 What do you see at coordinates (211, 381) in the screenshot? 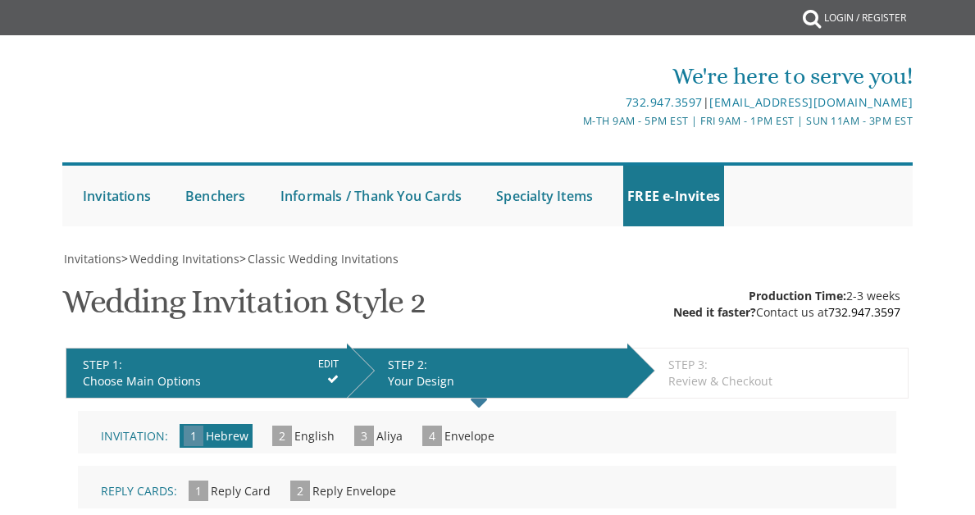
I see `div: Choose Main Options` at bounding box center [211, 381].